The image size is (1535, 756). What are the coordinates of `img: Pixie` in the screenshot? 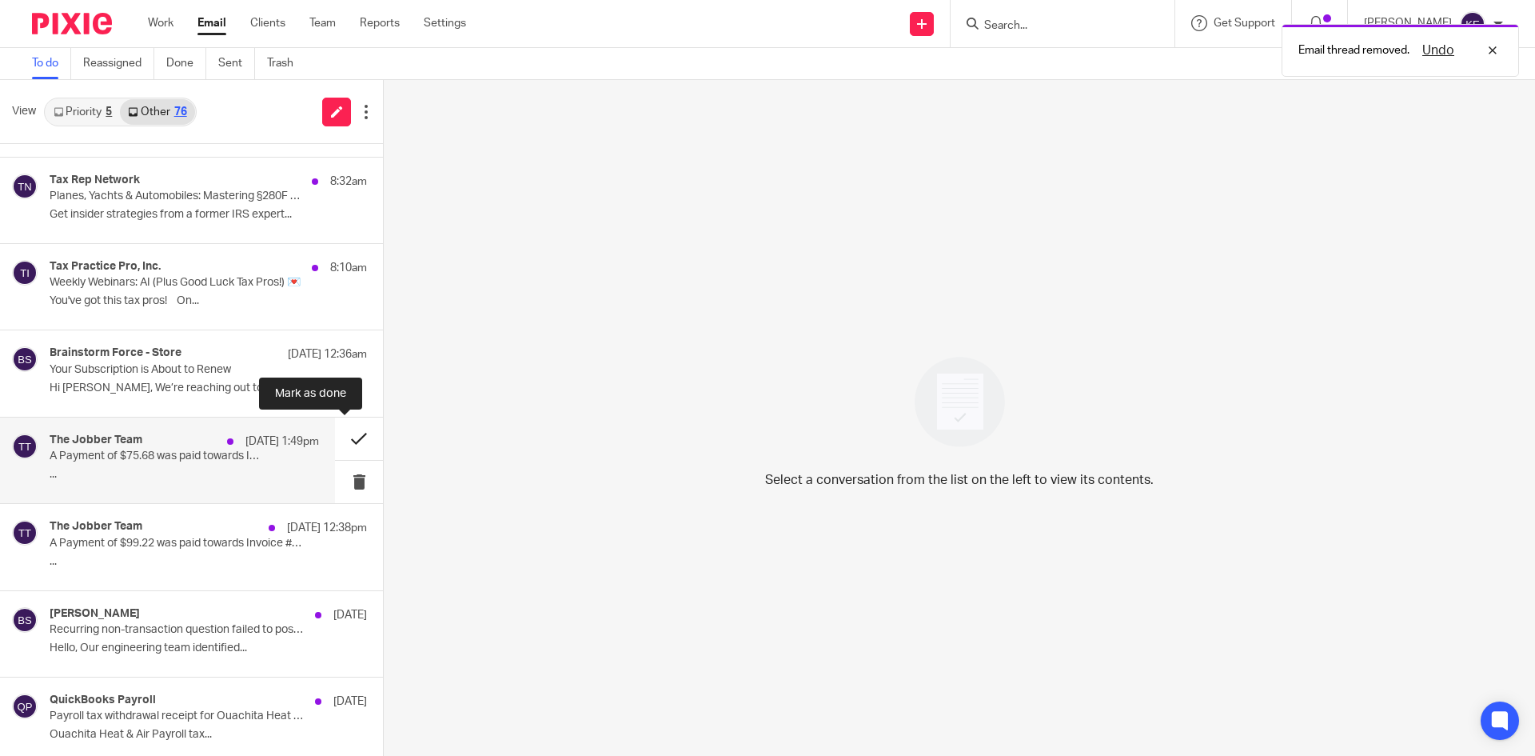 It's located at (72, 23).